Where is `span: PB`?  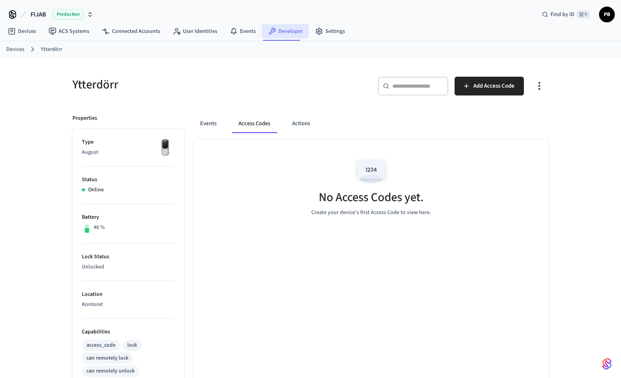
span: PB is located at coordinates (606, 14).